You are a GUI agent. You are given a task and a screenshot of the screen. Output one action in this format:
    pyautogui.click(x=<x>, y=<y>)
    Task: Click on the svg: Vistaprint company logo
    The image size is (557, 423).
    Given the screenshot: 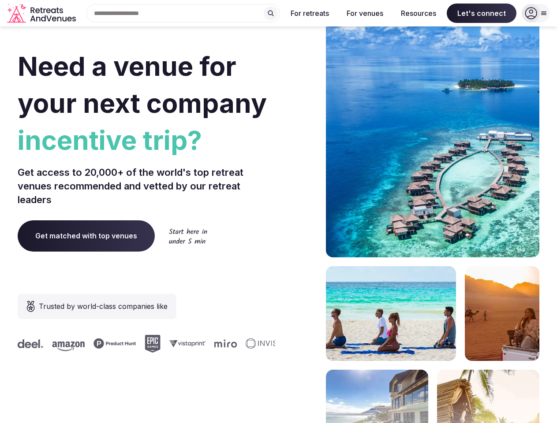 What is the action you would take?
    pyautogui.click(x=187, y=344)
    